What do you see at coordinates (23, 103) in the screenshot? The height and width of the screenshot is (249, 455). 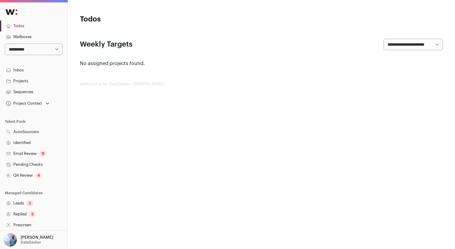 I see `div: Project Context` at bounding box center [23, 103].